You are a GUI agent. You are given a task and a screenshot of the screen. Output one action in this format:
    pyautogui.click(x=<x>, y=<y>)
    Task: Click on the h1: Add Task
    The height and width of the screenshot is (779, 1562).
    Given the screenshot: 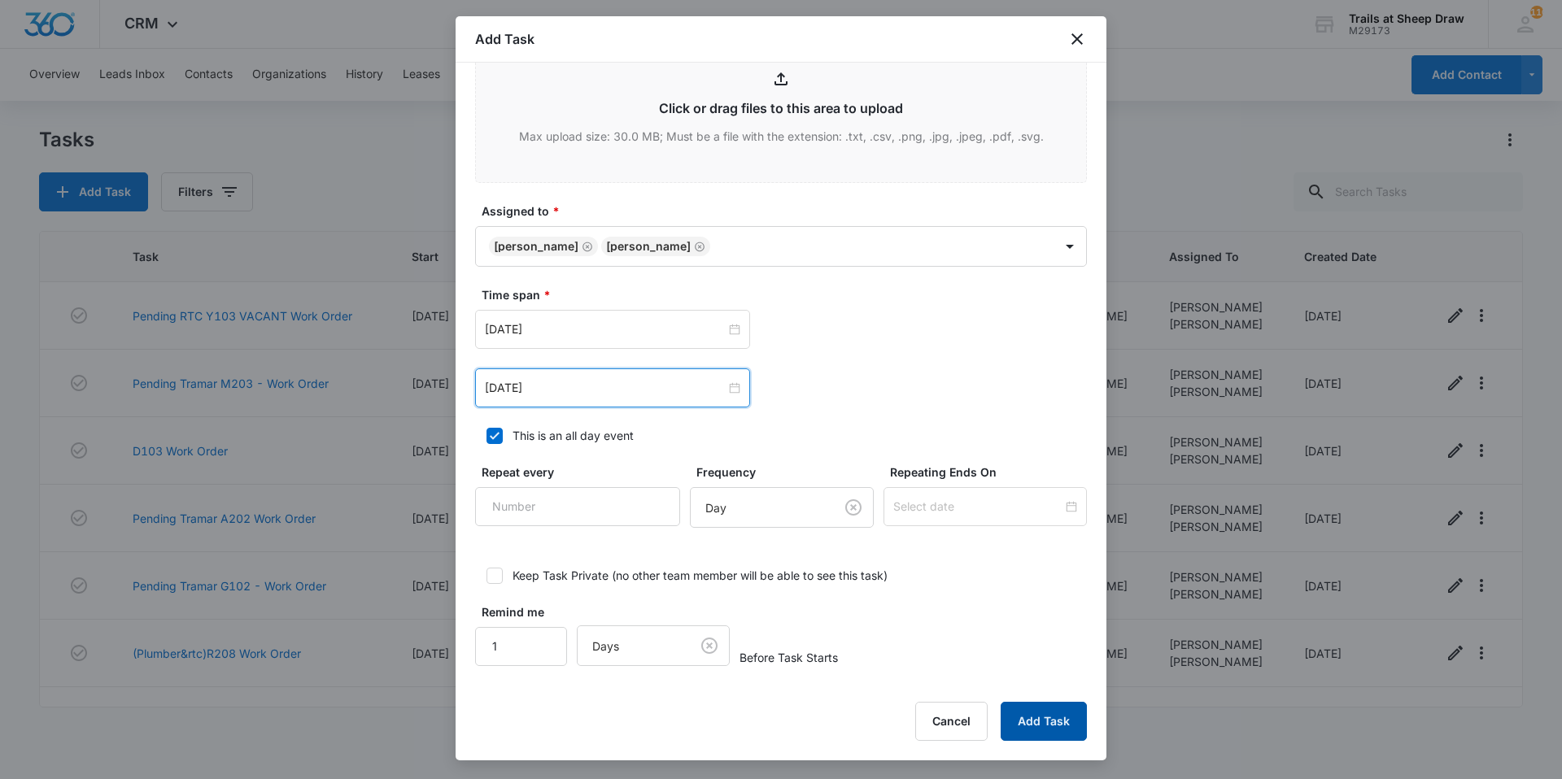 What is the action you would take?
    pyautogui.click(x=504, y=39)
    